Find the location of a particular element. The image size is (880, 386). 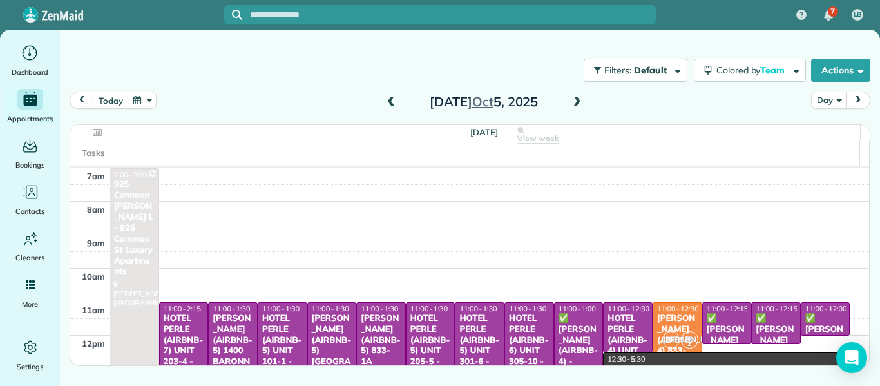

span: Cleaners is located at coordinates (30, 258).